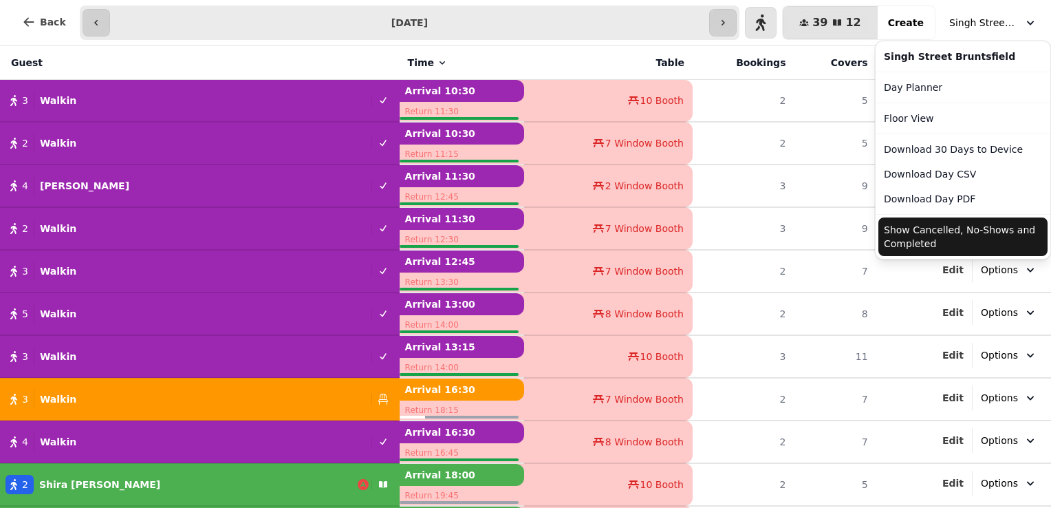 The height and width of the screenshot is (508, 1051). Describe the element at coordinates (963, 199) in the screenshot. I see `button: Download Day PDF` at that location.